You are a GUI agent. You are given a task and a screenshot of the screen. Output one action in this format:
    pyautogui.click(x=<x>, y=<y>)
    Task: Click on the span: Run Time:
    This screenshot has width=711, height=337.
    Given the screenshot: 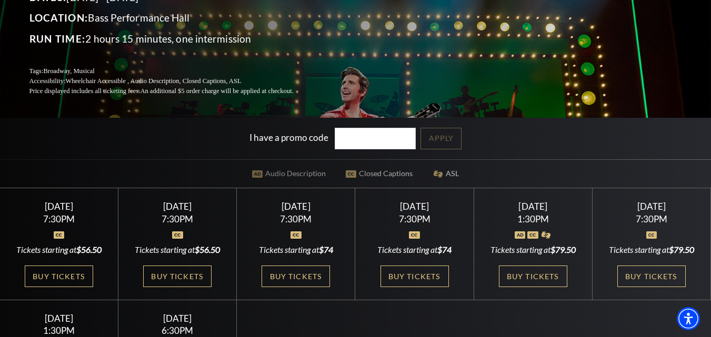 What is the action you would take?
    pyautogui.click(x=57, y=38)
    